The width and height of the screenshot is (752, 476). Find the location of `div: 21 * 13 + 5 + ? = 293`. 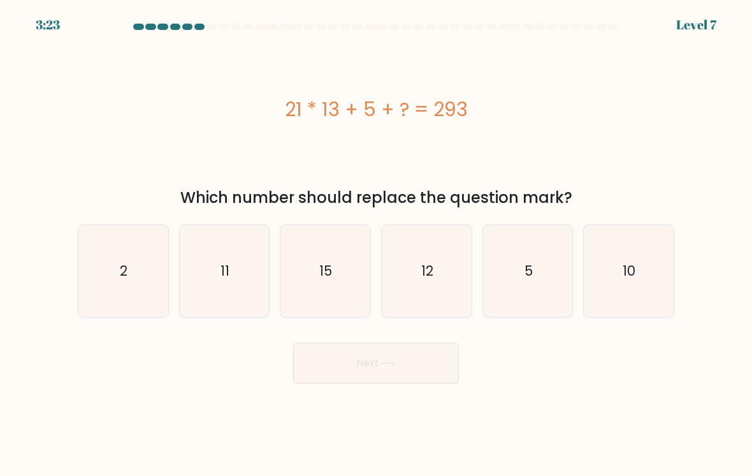

div: 21 * 13 + 5 + ? = 293 is located at coordinates (376, 109).